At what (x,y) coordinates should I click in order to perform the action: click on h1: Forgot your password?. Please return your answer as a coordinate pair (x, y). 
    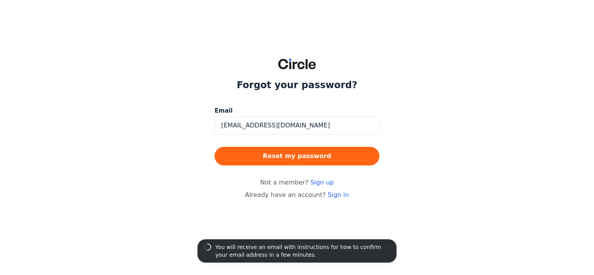
    Looking at the image, I should click on (297, 85).